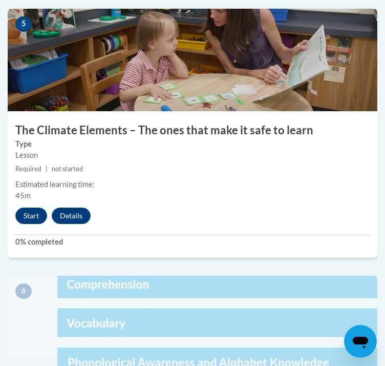  I want to click on span: not started, so click(67, 169).